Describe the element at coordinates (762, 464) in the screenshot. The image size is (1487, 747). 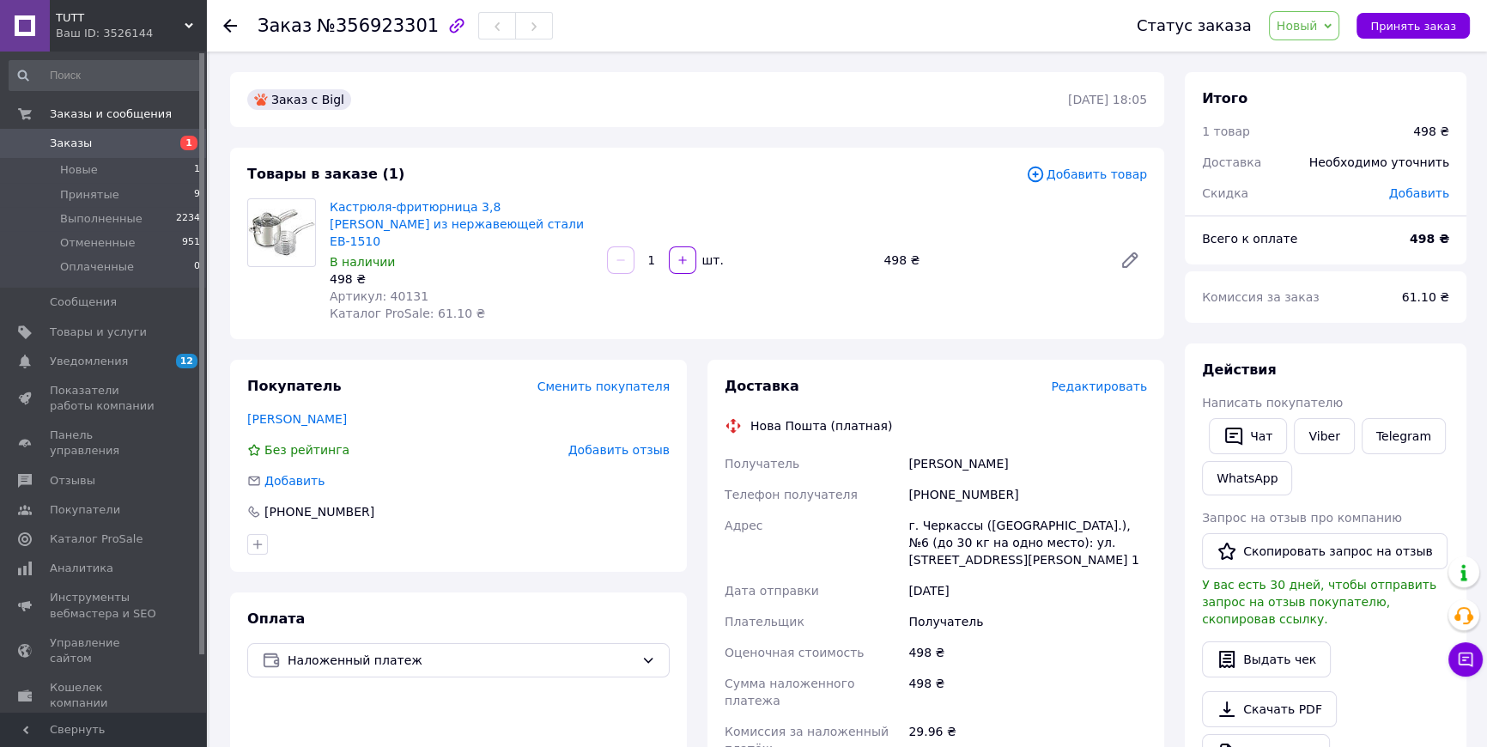
I see `span: Получатель` at that location.